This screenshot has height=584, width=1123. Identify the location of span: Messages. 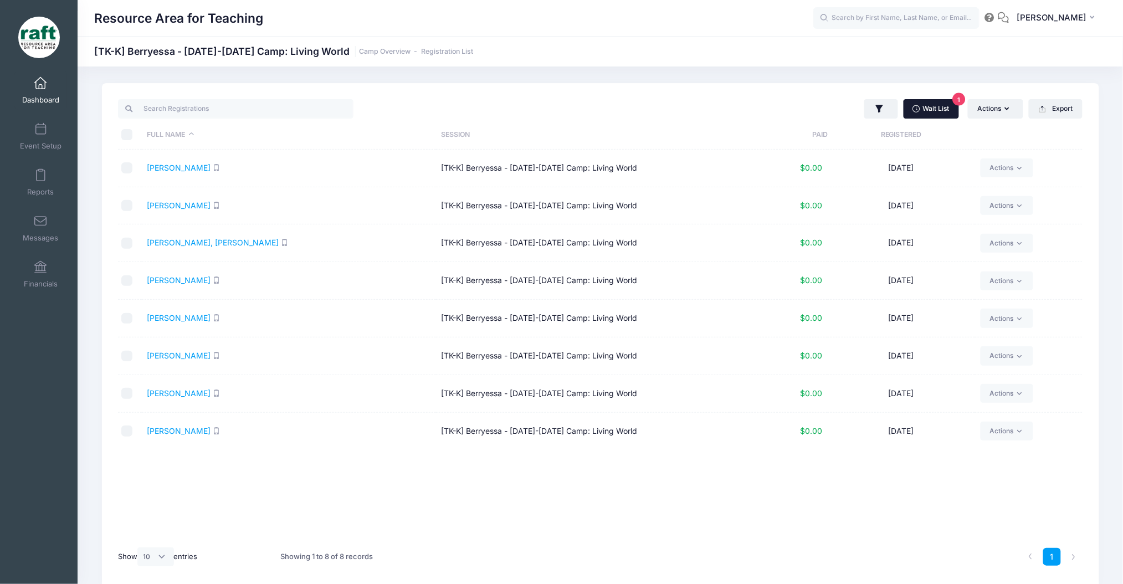
(40, 238).